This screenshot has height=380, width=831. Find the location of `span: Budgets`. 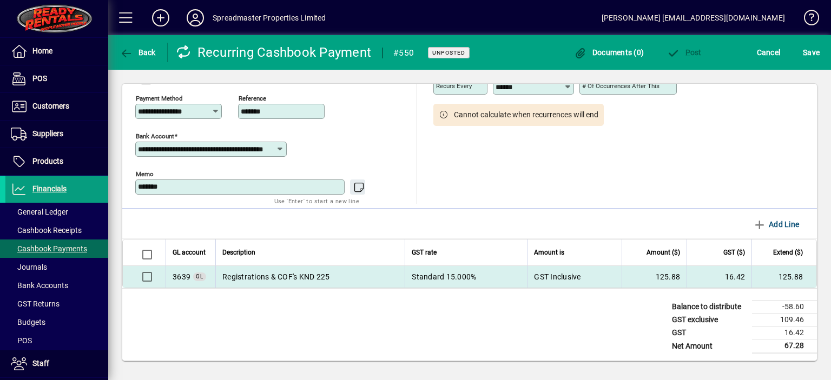

span: Budgets is located at coordinates (28, 322).